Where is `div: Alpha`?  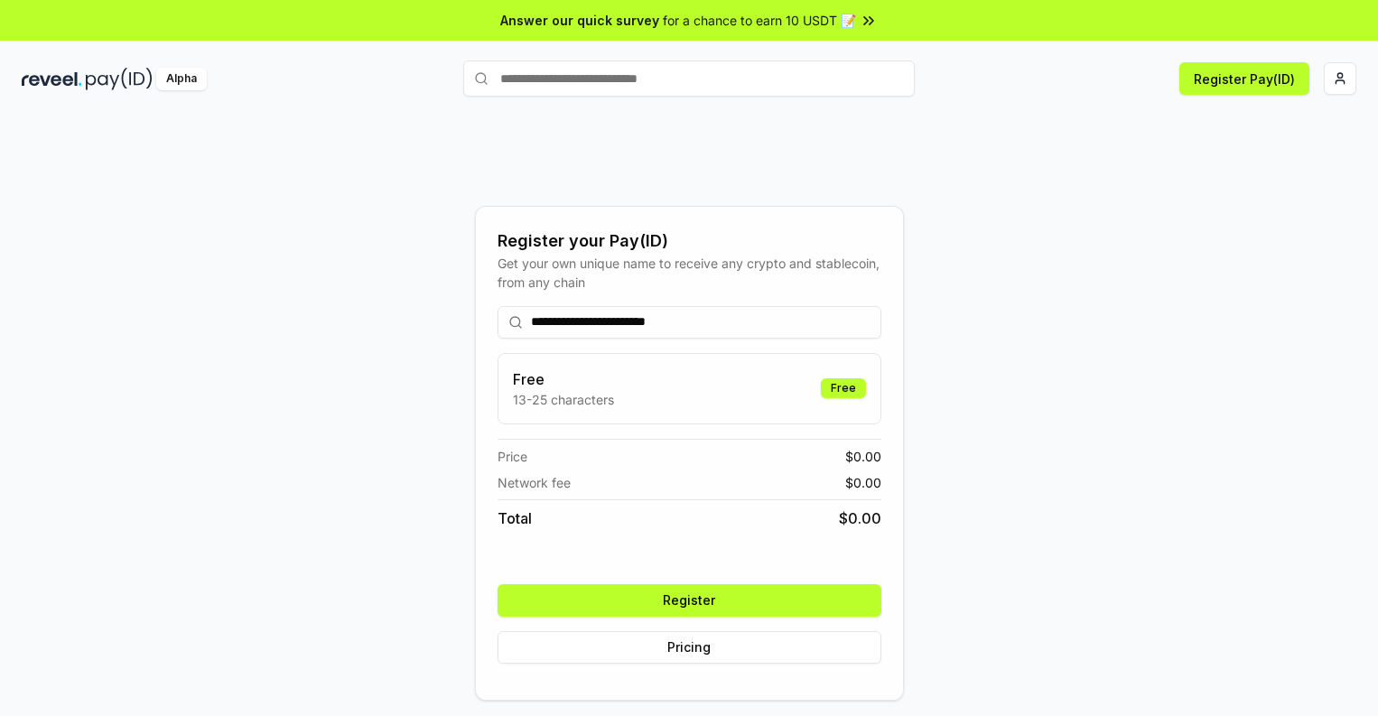 div: Alpha is located at coordinates (182, 79).